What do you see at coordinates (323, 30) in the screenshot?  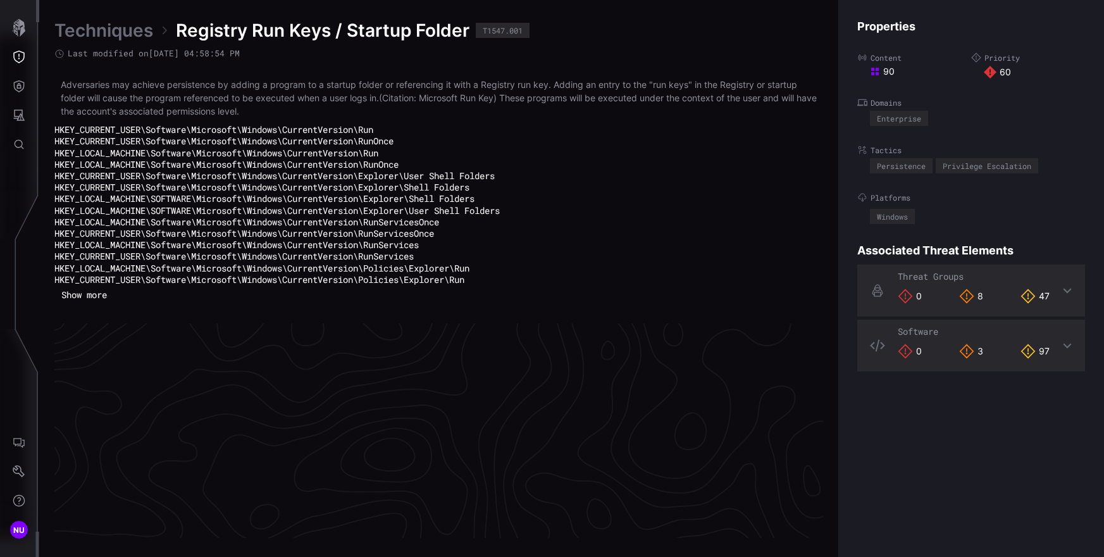 I see `span: Registry Run Keys / Startup Folder` at bounding box center [323, 30].